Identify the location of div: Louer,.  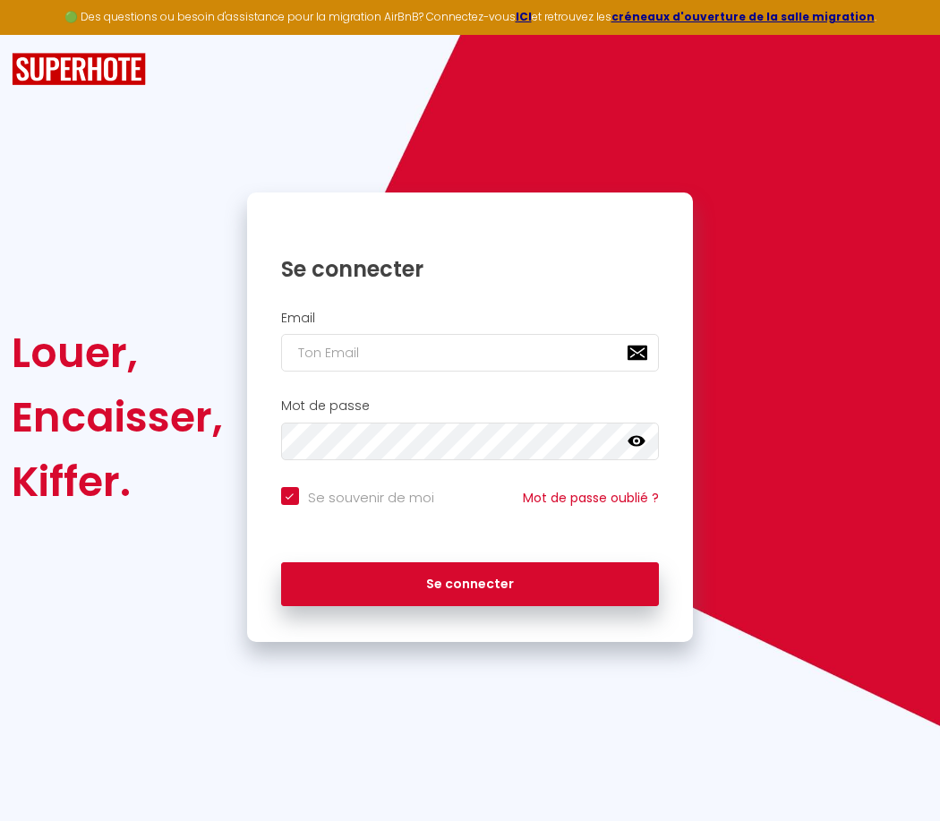
(117, 353).